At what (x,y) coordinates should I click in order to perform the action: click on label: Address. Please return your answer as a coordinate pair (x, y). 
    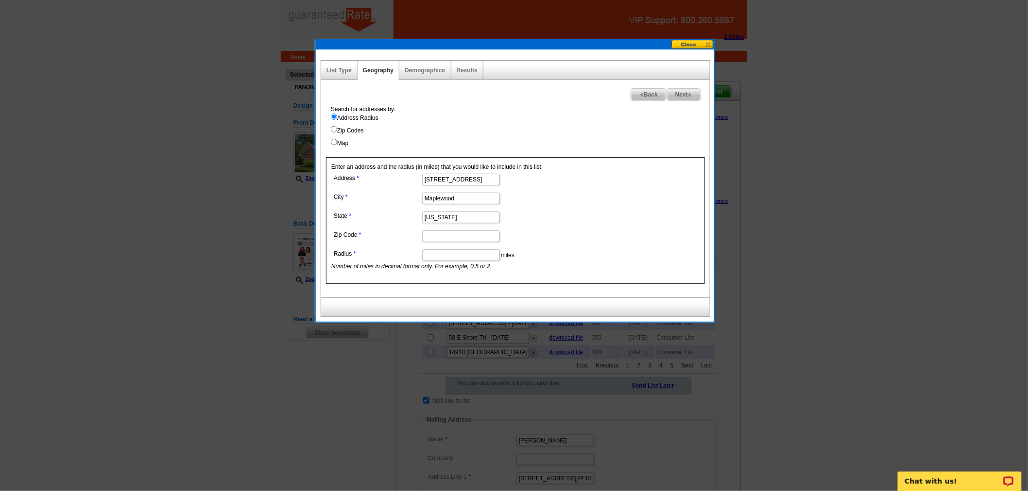
    Looking at the image, I should click on (377, 178).